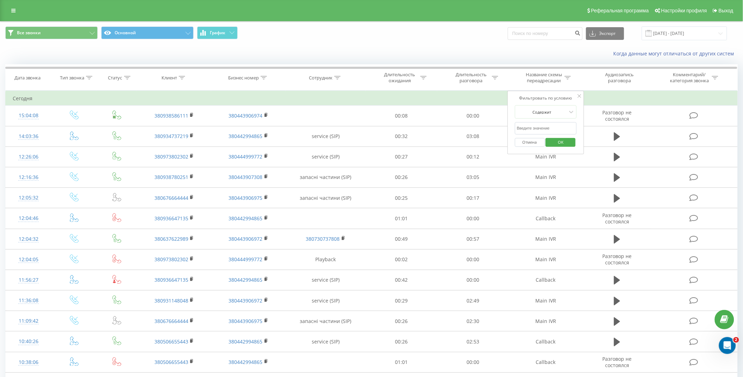 This screenshot has height=377, width=743. Describe the element at coordinates (243, 78) in the screenshot. I see `div: Бизнес номер` at that location.